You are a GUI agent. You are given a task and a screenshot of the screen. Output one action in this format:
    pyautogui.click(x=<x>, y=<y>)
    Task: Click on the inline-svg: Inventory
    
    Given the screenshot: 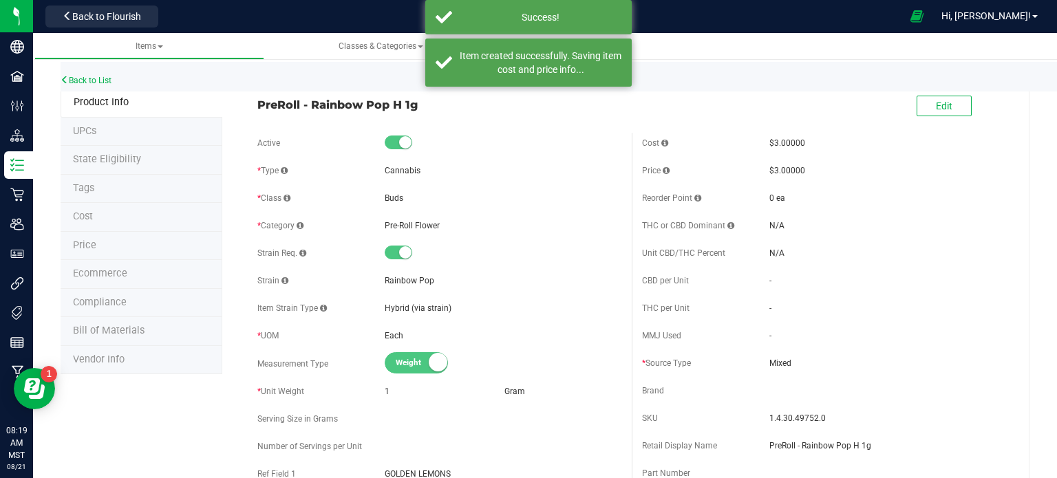 What is the action you would take?
    pyautogui.click(x=17, y=165)
    